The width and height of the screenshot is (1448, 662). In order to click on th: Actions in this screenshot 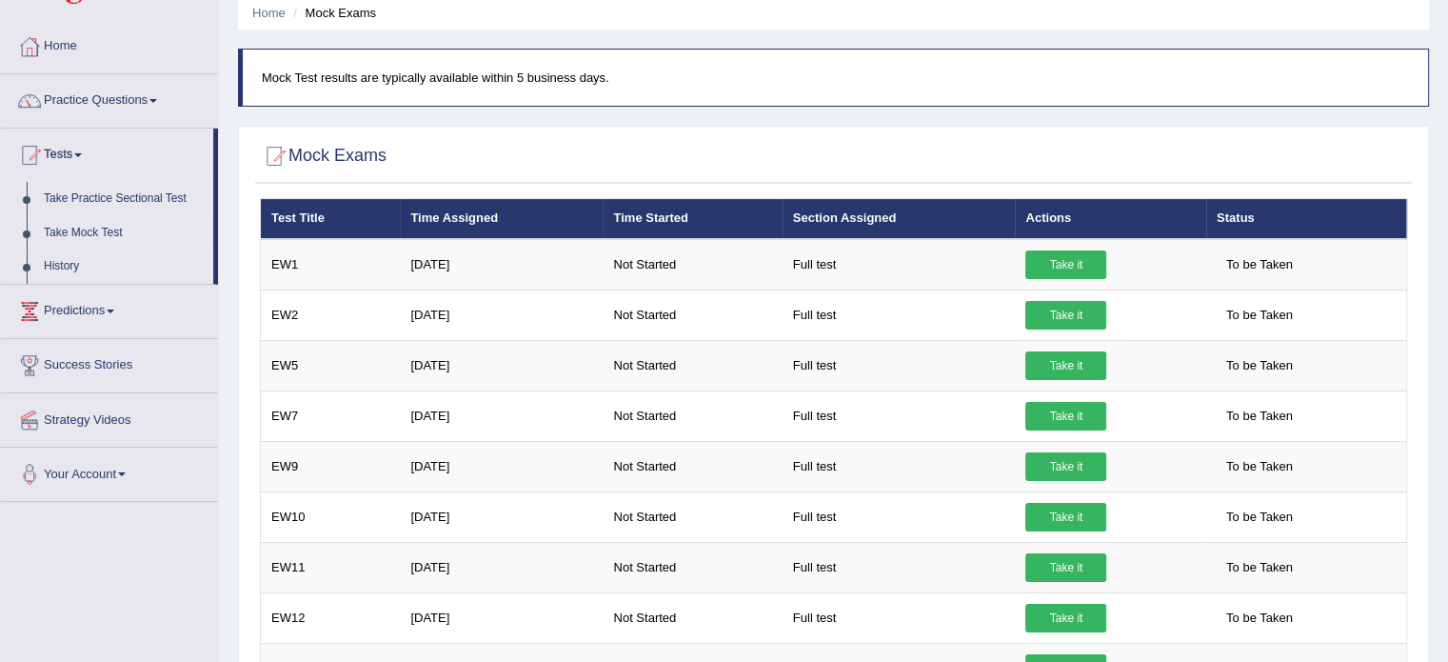, I will do `click(1110, 219)`.